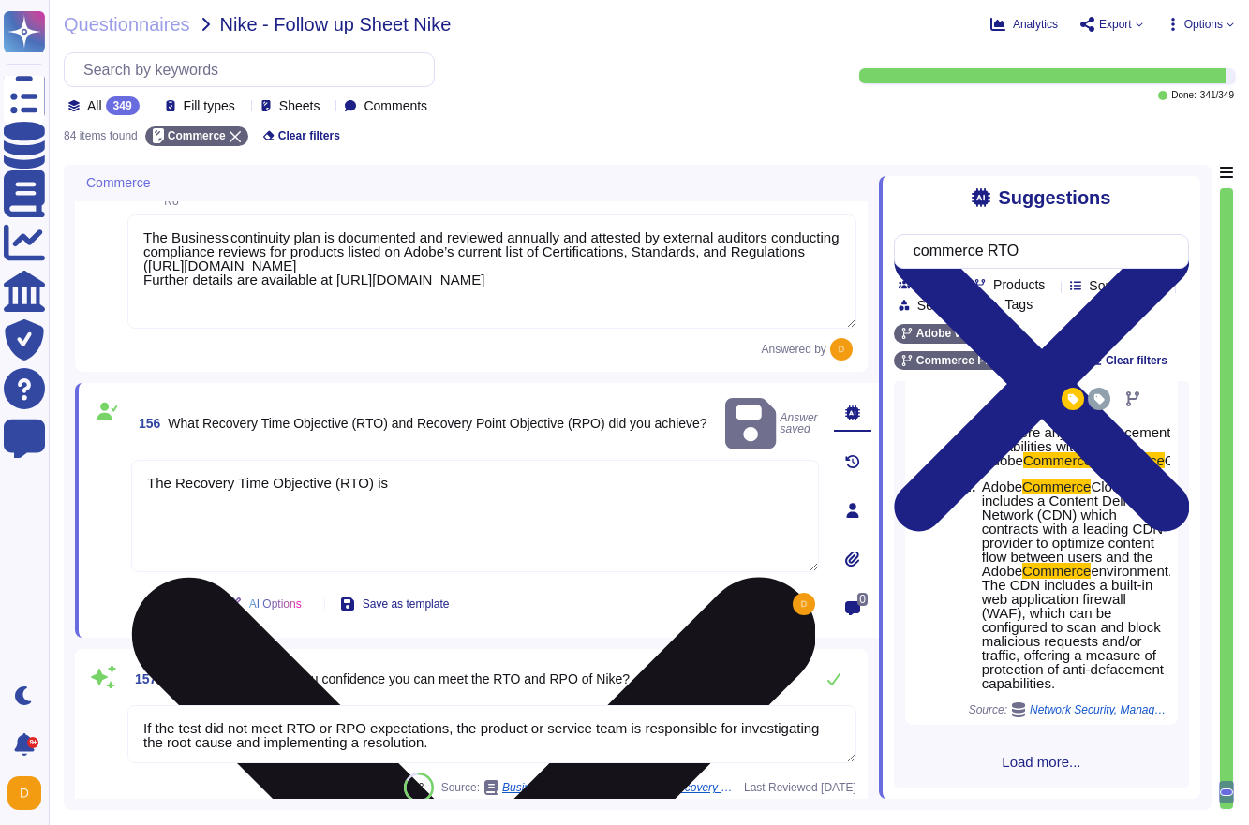 The height and width of the screenshot is (825, 1249). Describe the element at coordinates (418, 787) in the screenshot. I see `span: 82` at that location.